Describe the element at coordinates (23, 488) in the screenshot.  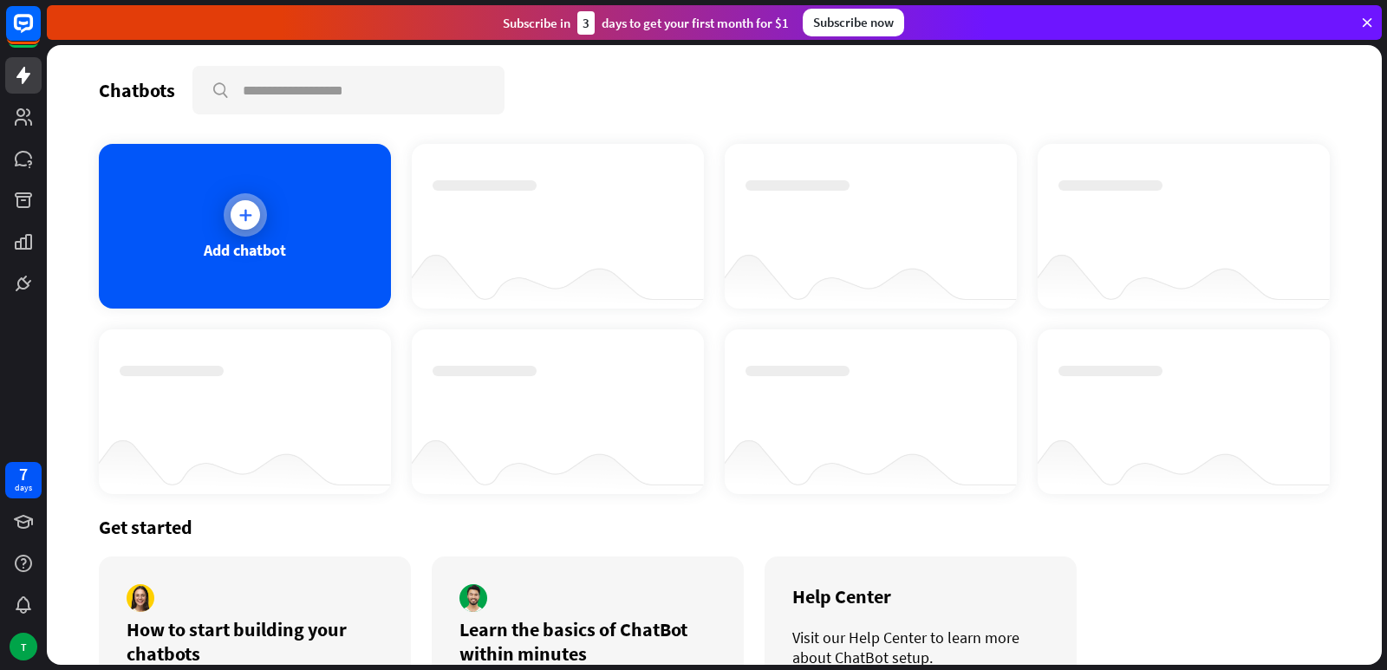
I see `div: days` at that location.